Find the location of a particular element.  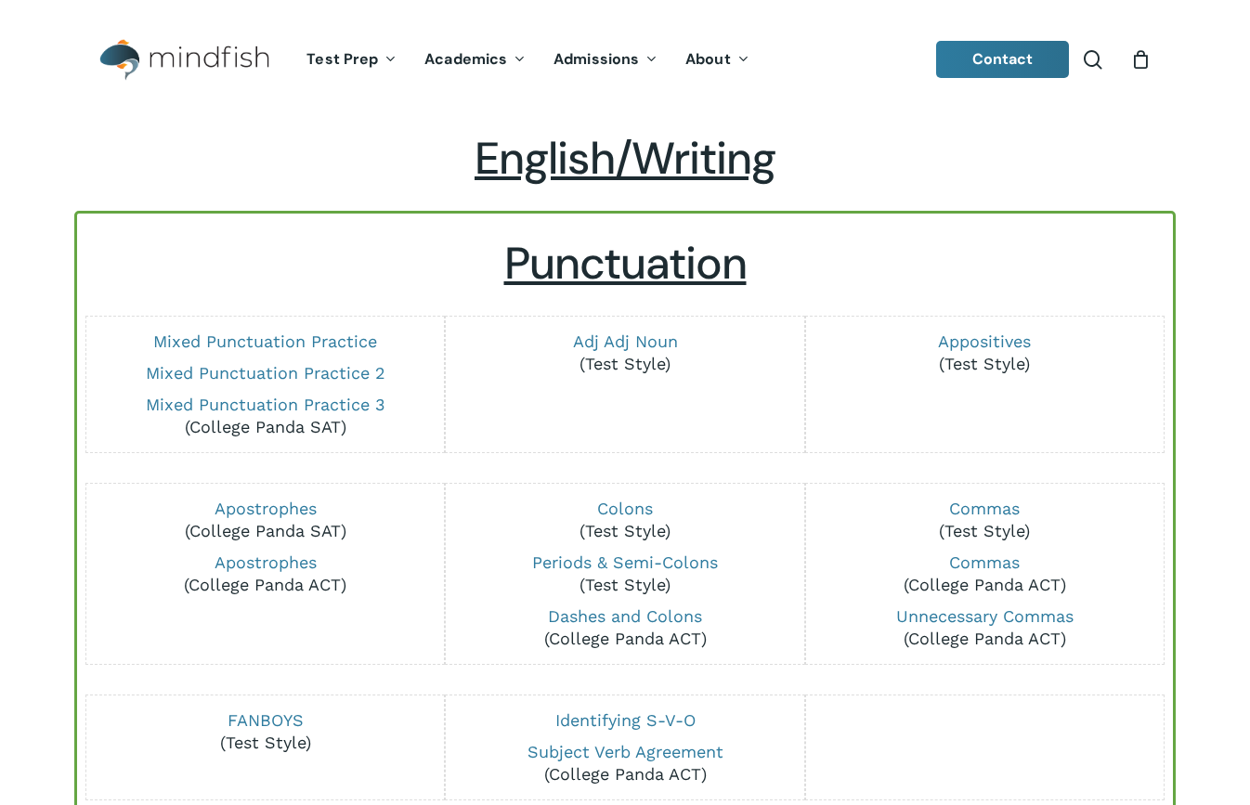

a: Test Prep is located at coordinates (351, 59).